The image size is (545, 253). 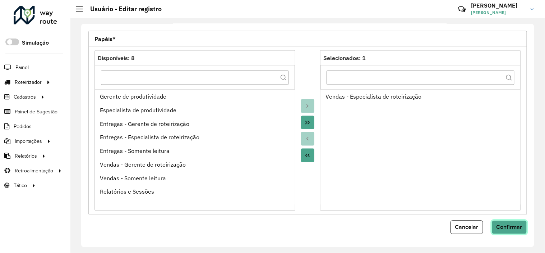 What do you see at coordinates (34, 170) in the screenshot?
I see `span: Retroalimentação` at bounding box center [34, 170].